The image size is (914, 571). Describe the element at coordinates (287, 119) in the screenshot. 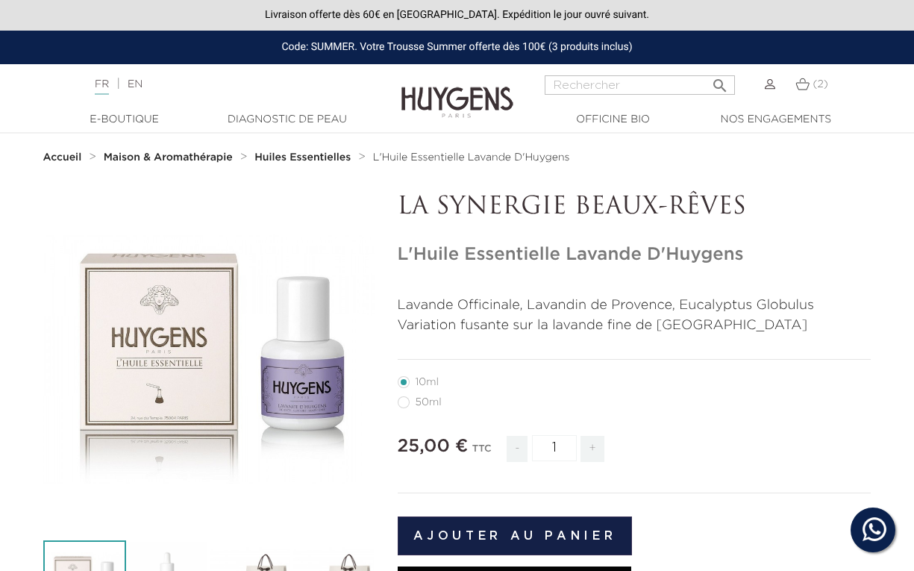

I see `a: Diagnostic de peau` at that location.